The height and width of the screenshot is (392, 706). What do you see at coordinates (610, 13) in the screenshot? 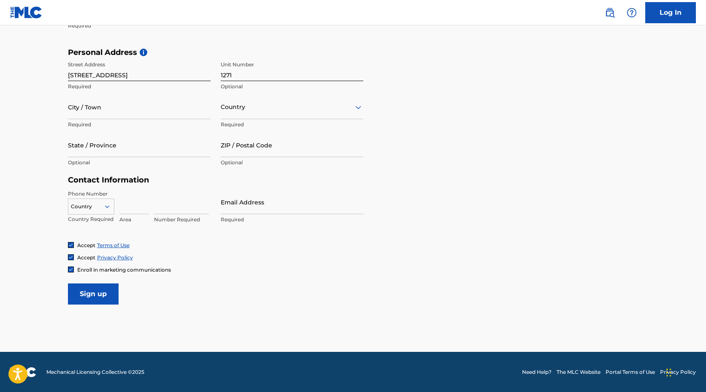
I see `img: search` at bounding box center [610, 13].